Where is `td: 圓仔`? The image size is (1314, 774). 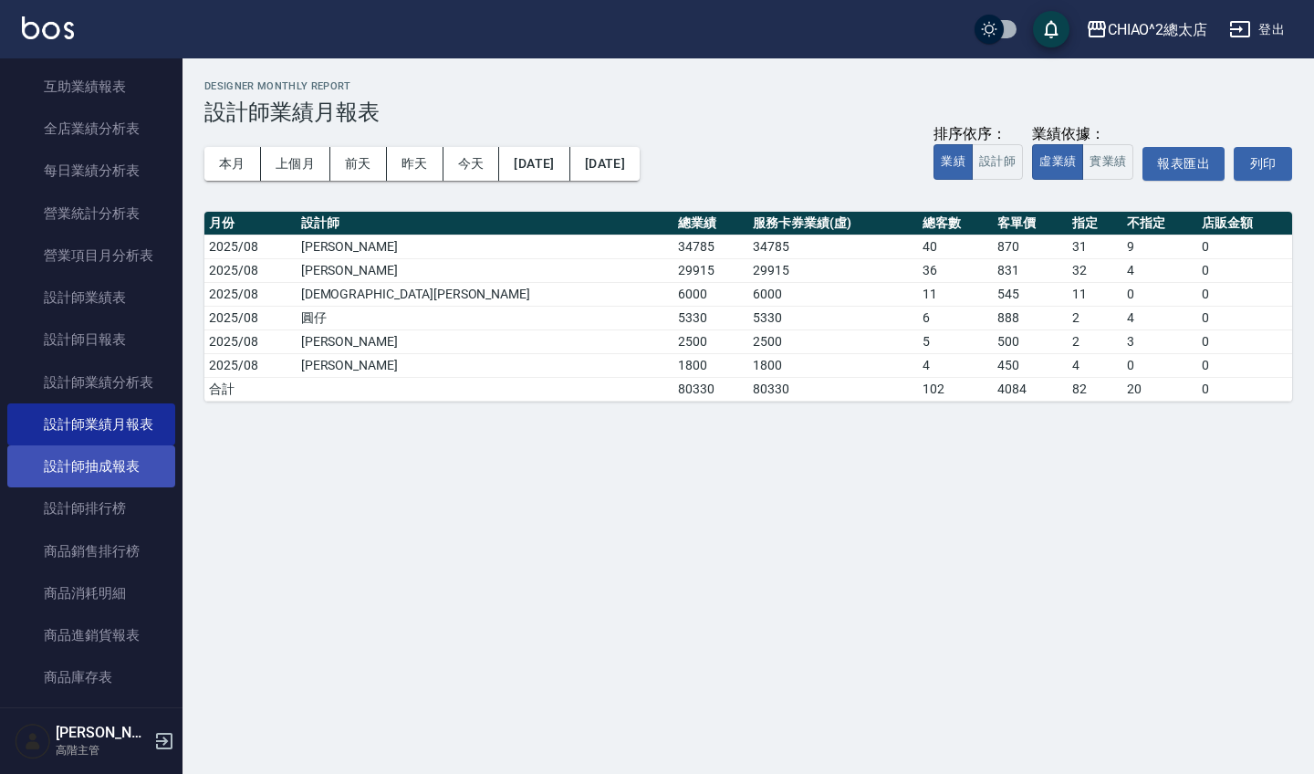
td: 圓仔 is located at coordinates (484, 317).